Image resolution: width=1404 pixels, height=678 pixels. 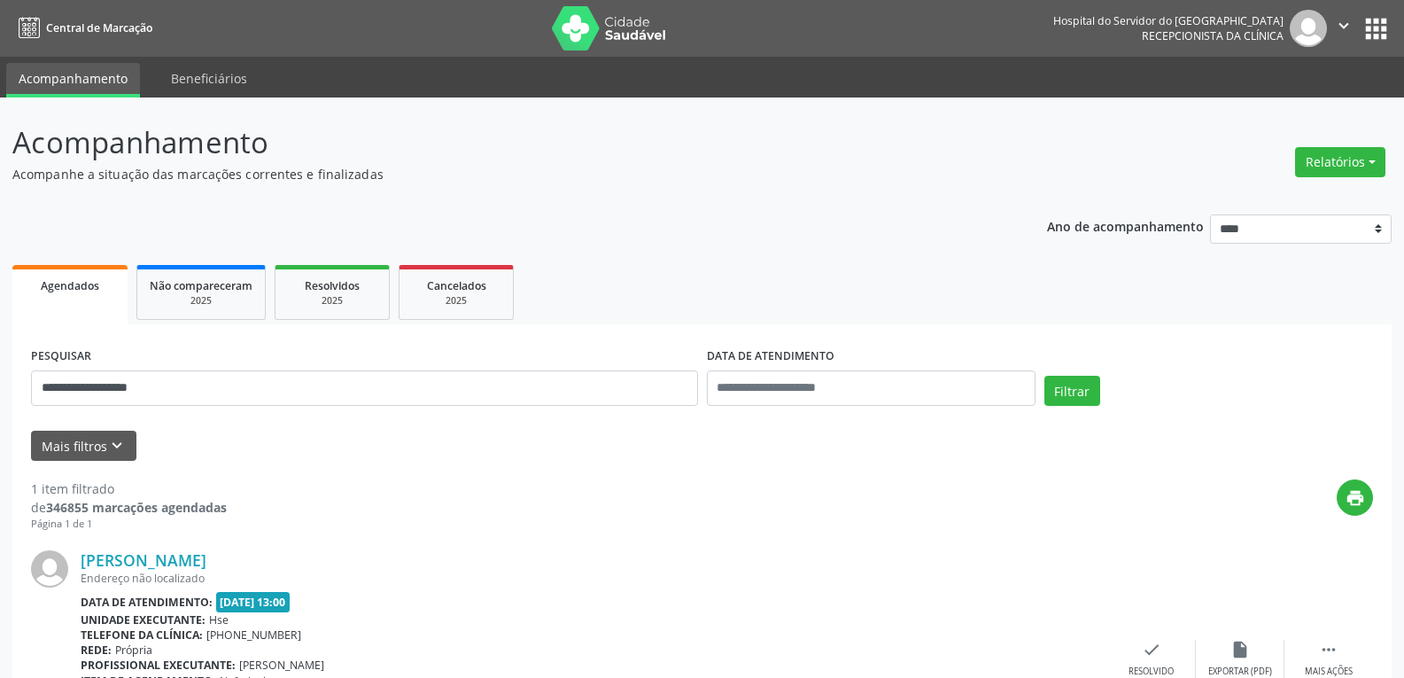 I want to click on b: Data de atendimento:, so click(x=146, y=602).